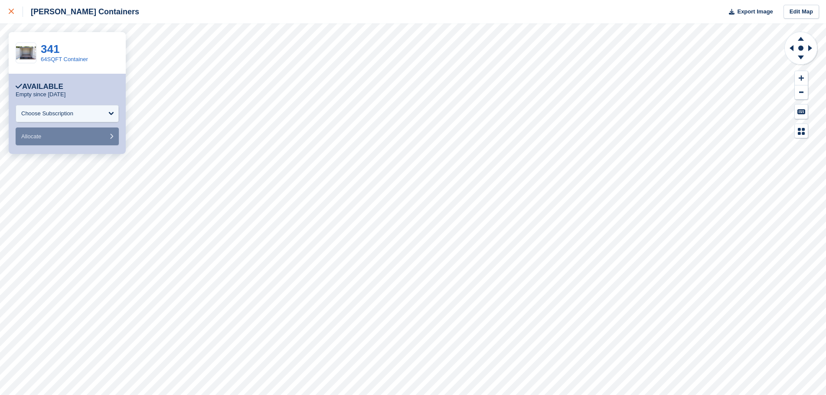 Image resolution: width=826 pixels, height=395 pixels. I want to click on a: Edit Map, so click(802, 12).